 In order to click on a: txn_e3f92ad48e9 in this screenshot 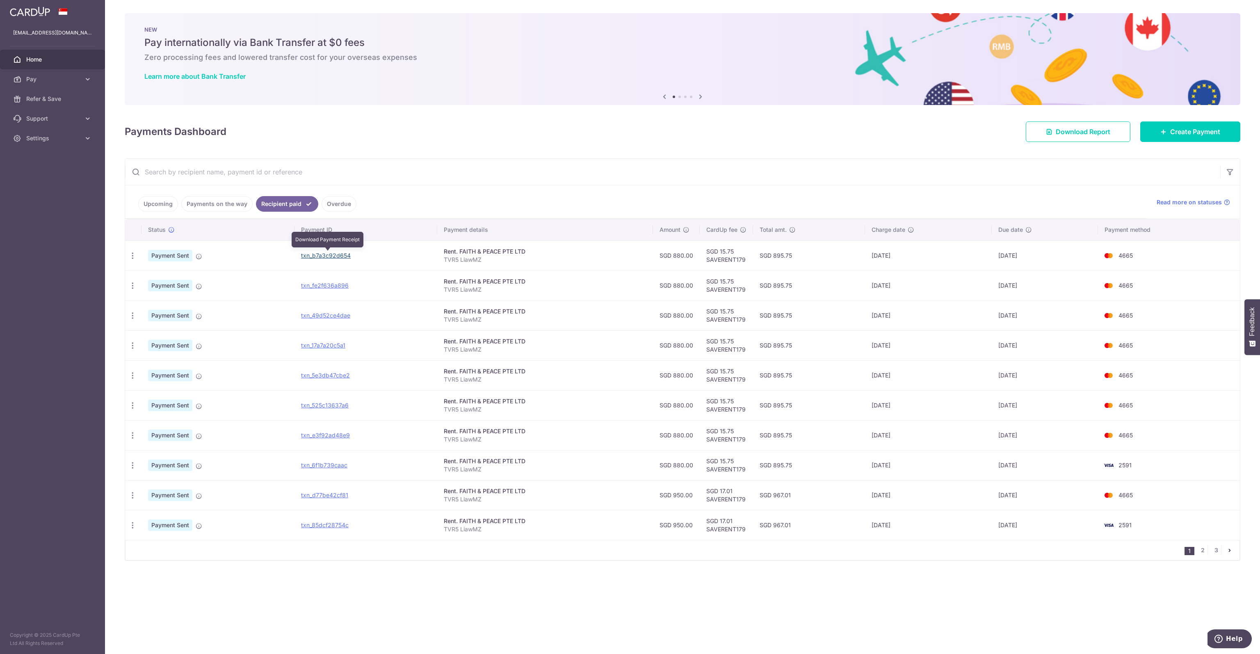, I will do `click(325, 435)`.